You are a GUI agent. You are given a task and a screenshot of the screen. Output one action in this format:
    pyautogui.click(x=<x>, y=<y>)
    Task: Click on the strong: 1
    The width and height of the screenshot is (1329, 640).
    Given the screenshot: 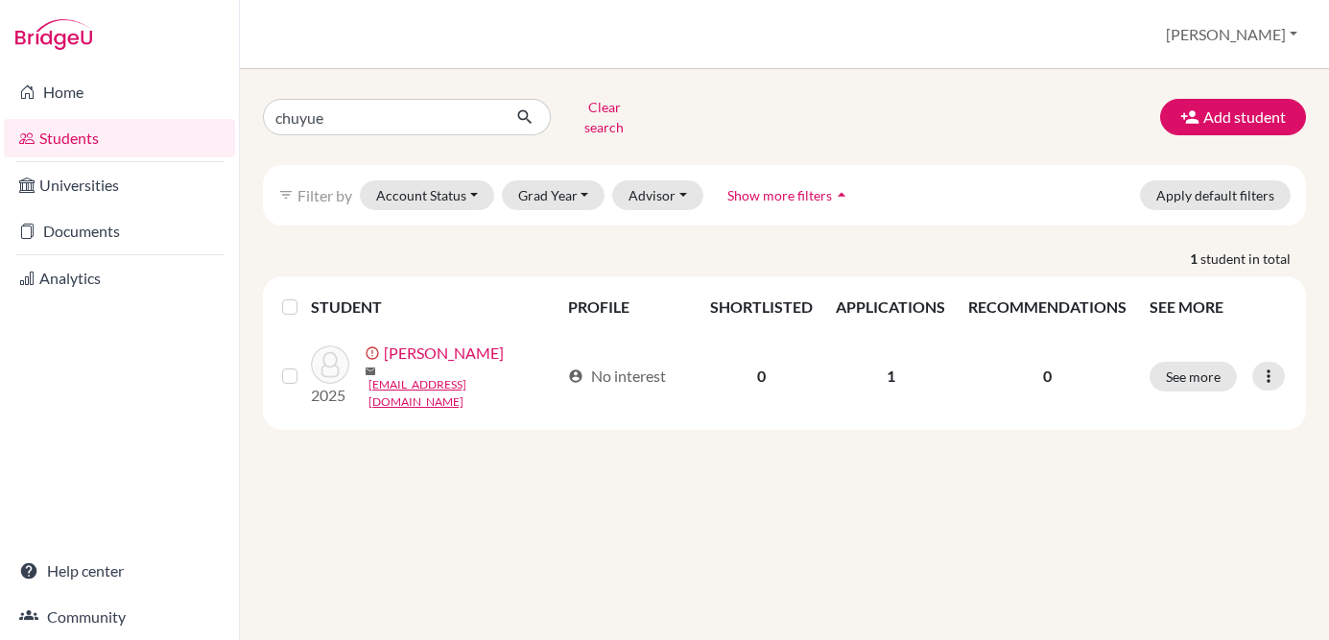 What is the action you would take?
    pyautogui.click(x=1194, y=258)
    